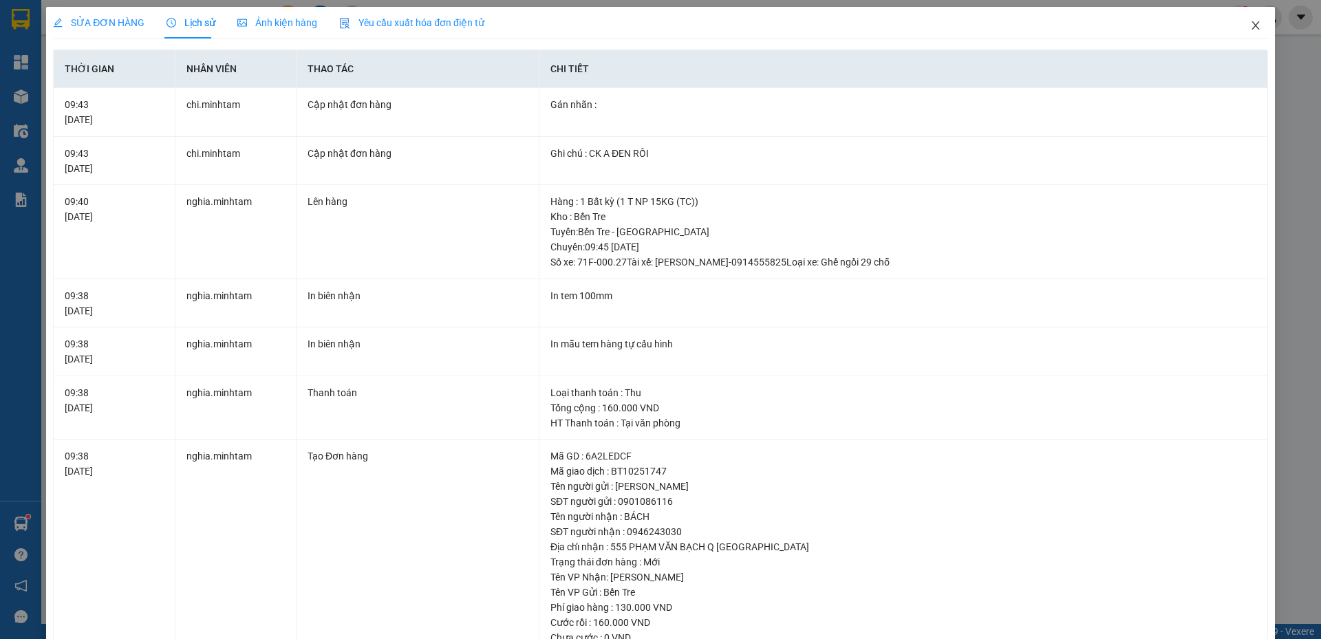 The height and width of the screenshot is (639, 1321). Describe the element at coordinates (277, 23) in the screenshot. I see `span: Ảnh kiện hàng` at that location.